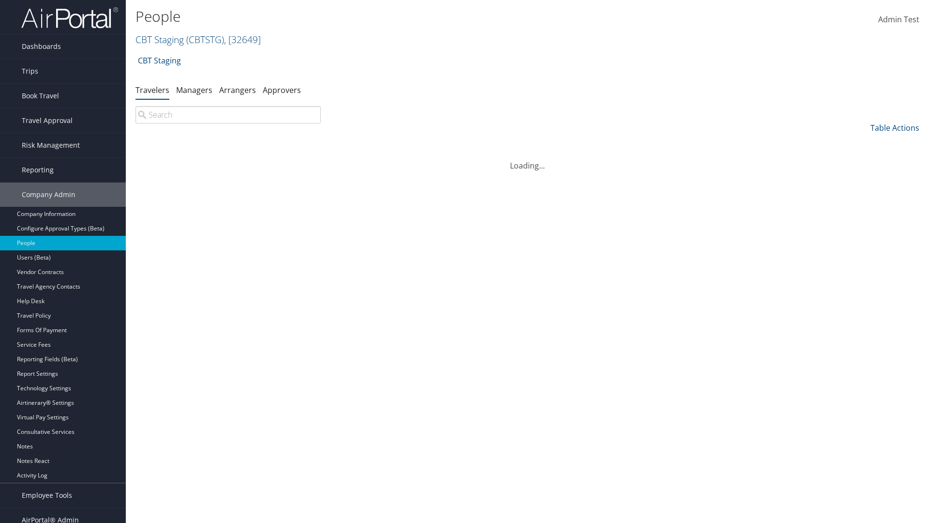 This screenshot has width=929, height=523. Describe the element at coordinates (205, 39) in the screenshot. I see `span: ( CBTSTG )` at that location.